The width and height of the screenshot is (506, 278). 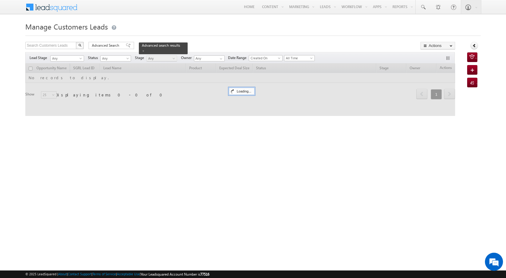 What do you see at coordinates (299, 58) in the screenshot?
I see `a: All Time` at bounding box center [299, 58].